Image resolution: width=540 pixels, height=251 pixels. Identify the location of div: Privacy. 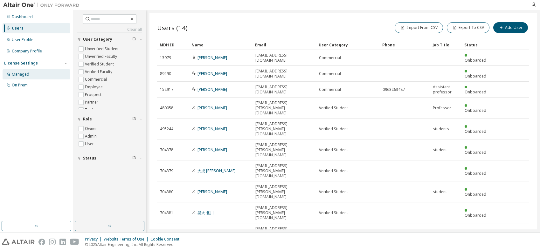
(94, 240).